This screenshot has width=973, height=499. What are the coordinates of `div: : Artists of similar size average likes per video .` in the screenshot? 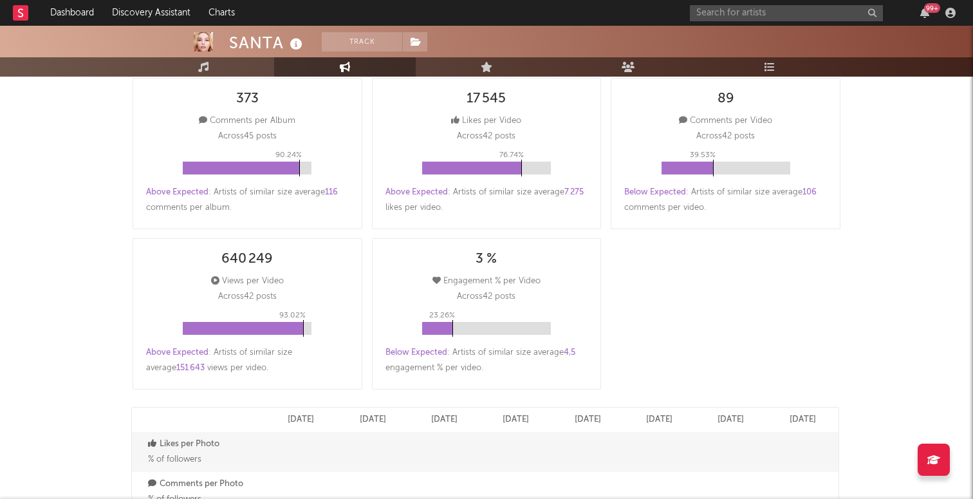 It's located at (487, 200).